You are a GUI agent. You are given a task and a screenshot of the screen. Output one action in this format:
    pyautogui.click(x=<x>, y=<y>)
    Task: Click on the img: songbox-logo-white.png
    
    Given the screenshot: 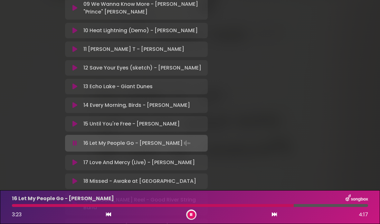 What is the action you would take?
    pyautogui.click(x=357, y=199)
    